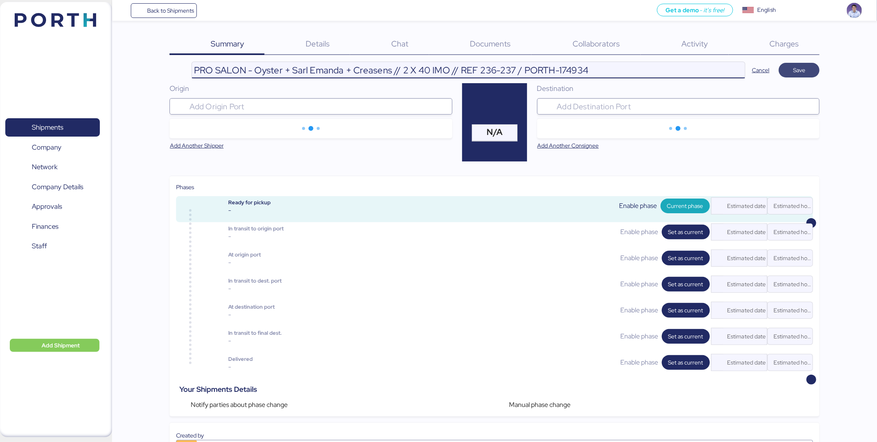  What do you see at coordinates (491, 44) in the screenshot?
I see `span: Documents` at bounding box center [491, 44].